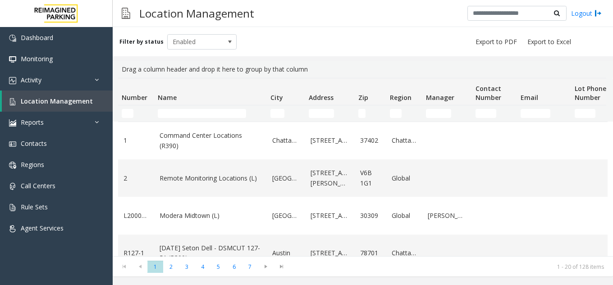 The height and width of the screenshot is (285, 613). I want to click on a: V6B 1G1, so click(370, 178).